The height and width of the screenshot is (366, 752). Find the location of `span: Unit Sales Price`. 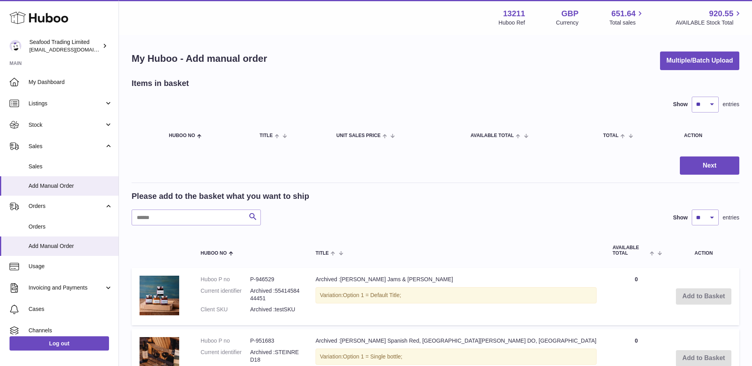

span: Unit Sales Price is located at coordinates (358, 136).